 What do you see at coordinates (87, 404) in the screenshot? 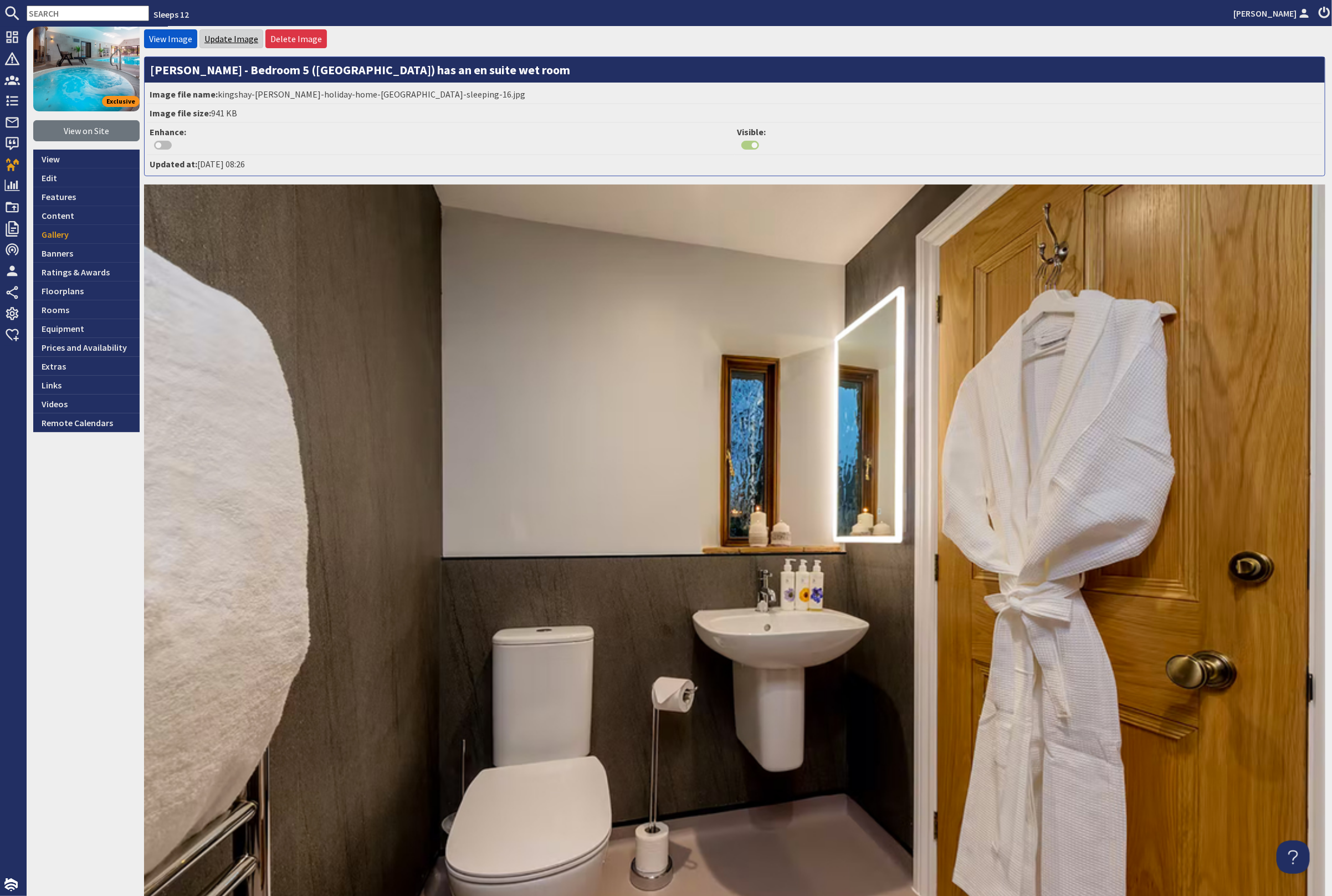
I see `a: Videos` at bounding box center [87, 404].